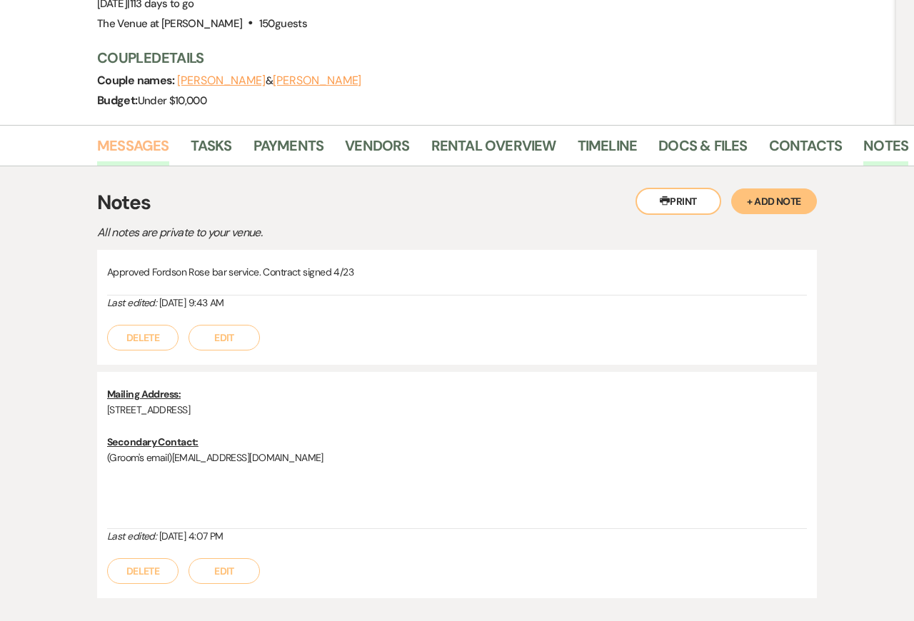 This screenshot has width=914, height=621. Describe the element at coordinates (805, 150) in the screenshot. I see `a: Contacts` at that location.